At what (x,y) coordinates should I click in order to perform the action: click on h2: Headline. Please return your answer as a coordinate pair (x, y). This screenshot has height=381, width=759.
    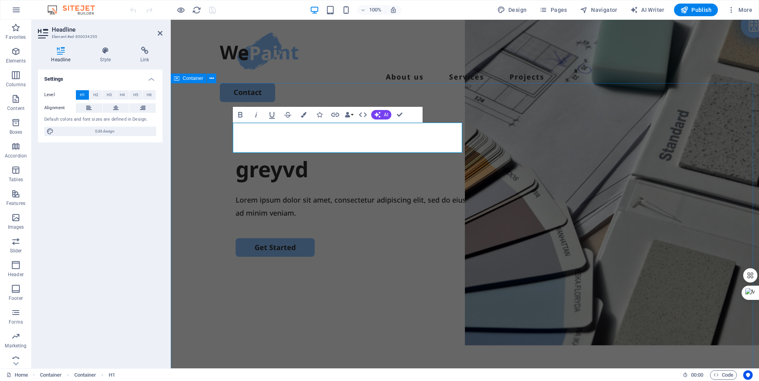
    Looking at the image, I should click on (107, 30).